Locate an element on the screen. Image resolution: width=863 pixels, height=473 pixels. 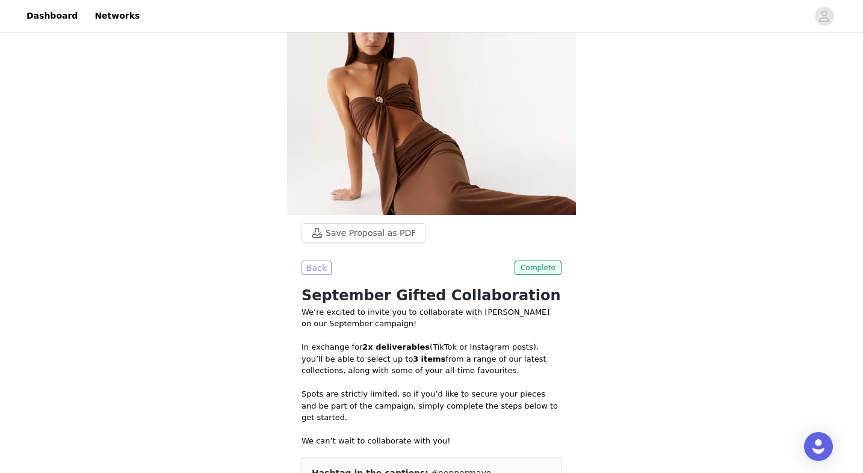
p: Spots are strictly limited, so if you’d like to secure your pieces and be part of the campaign, s... is located at coordinates (431, 406).